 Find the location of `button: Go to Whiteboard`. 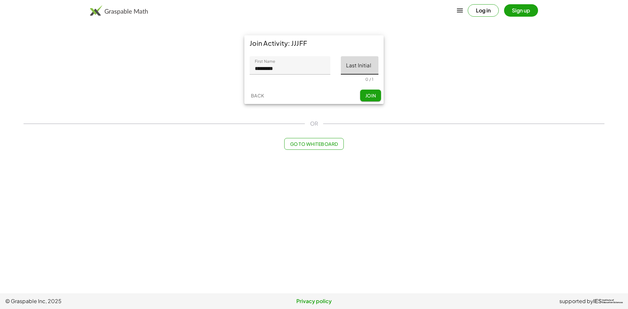

button: Go to Whiteboard is located at coordinates (314, 144).